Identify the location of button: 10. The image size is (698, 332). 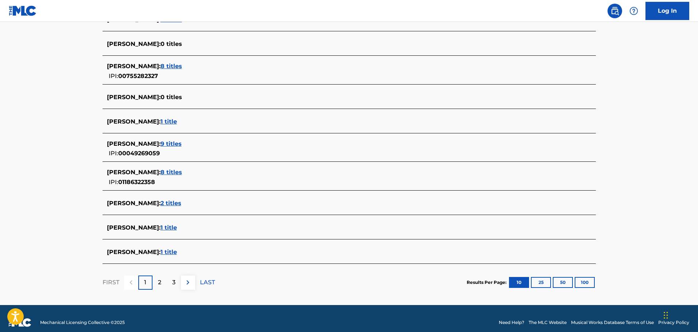
(519, 283).